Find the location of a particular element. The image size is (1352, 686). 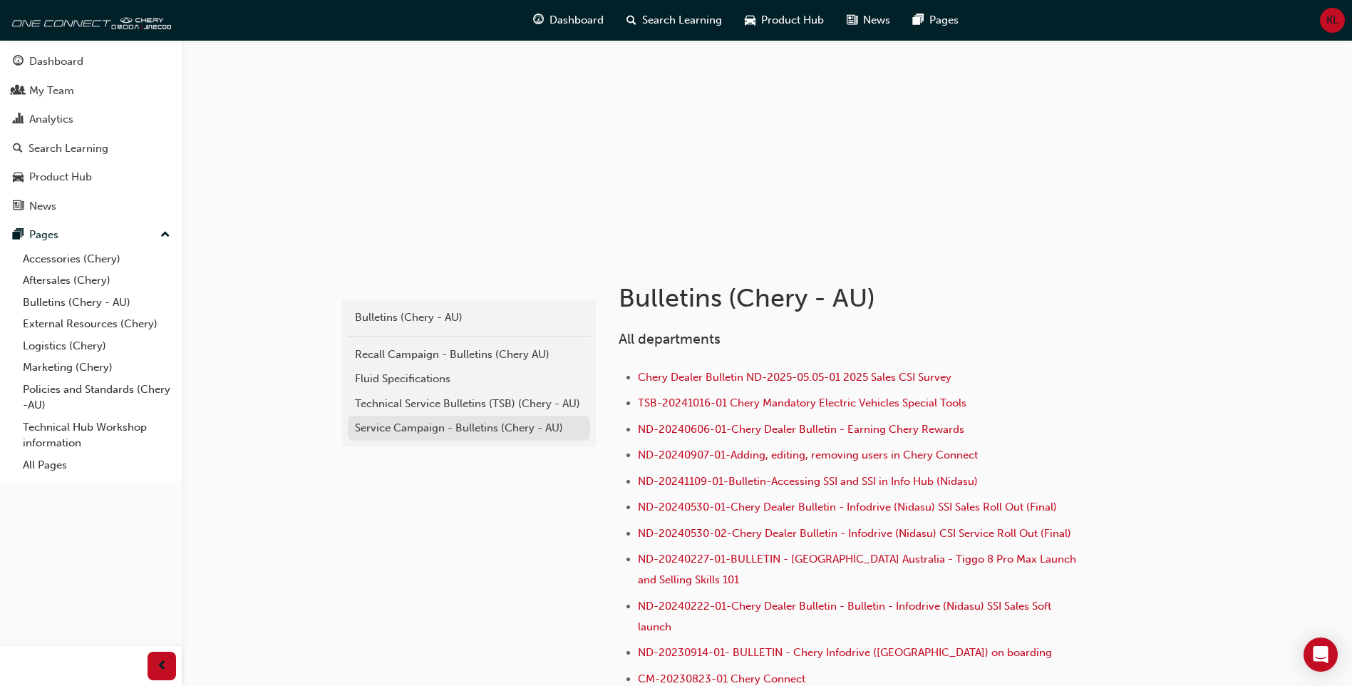

a: Accessories (Chery) is located at coordinates (96, 259).